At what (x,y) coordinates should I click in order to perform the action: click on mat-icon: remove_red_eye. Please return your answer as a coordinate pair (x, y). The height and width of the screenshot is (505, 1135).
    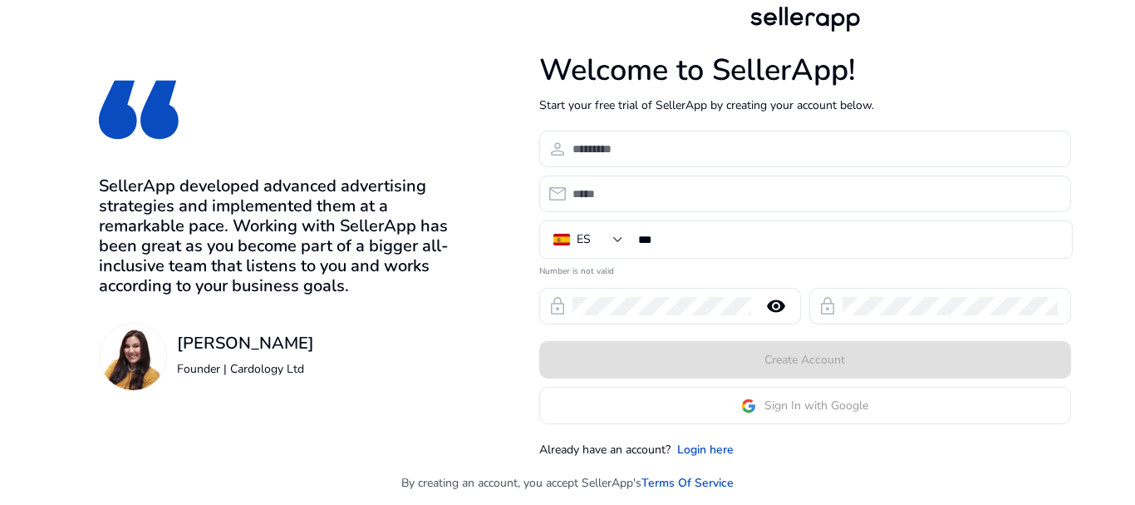
    Looking at the image, I should click on (776, 306).